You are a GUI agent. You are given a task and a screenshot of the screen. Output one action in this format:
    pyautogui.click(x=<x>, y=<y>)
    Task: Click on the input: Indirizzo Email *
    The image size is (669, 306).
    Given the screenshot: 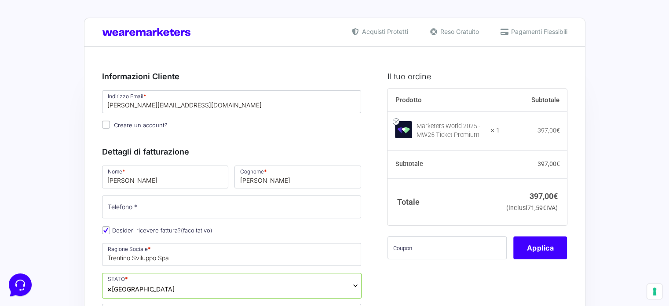 What is the action you would take?
    pyautogui.click(x=232, y=102)
    